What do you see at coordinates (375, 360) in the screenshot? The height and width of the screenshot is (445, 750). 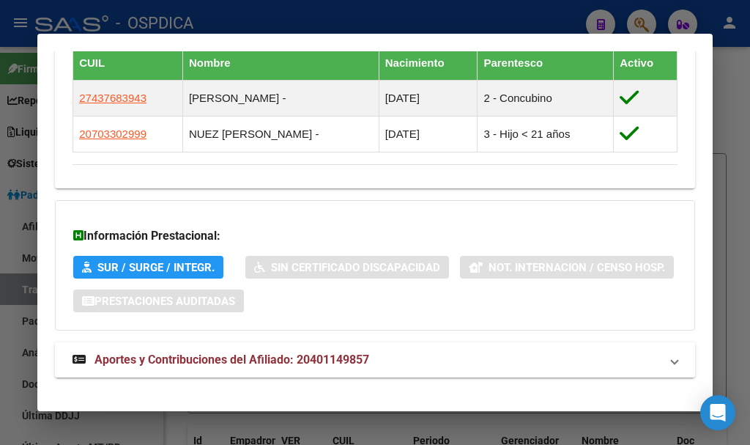 I see `mat-expansion-panel-header: Aportes y Contribuciones del Afiliado: 20401149857` at bounding box center [375, 360].